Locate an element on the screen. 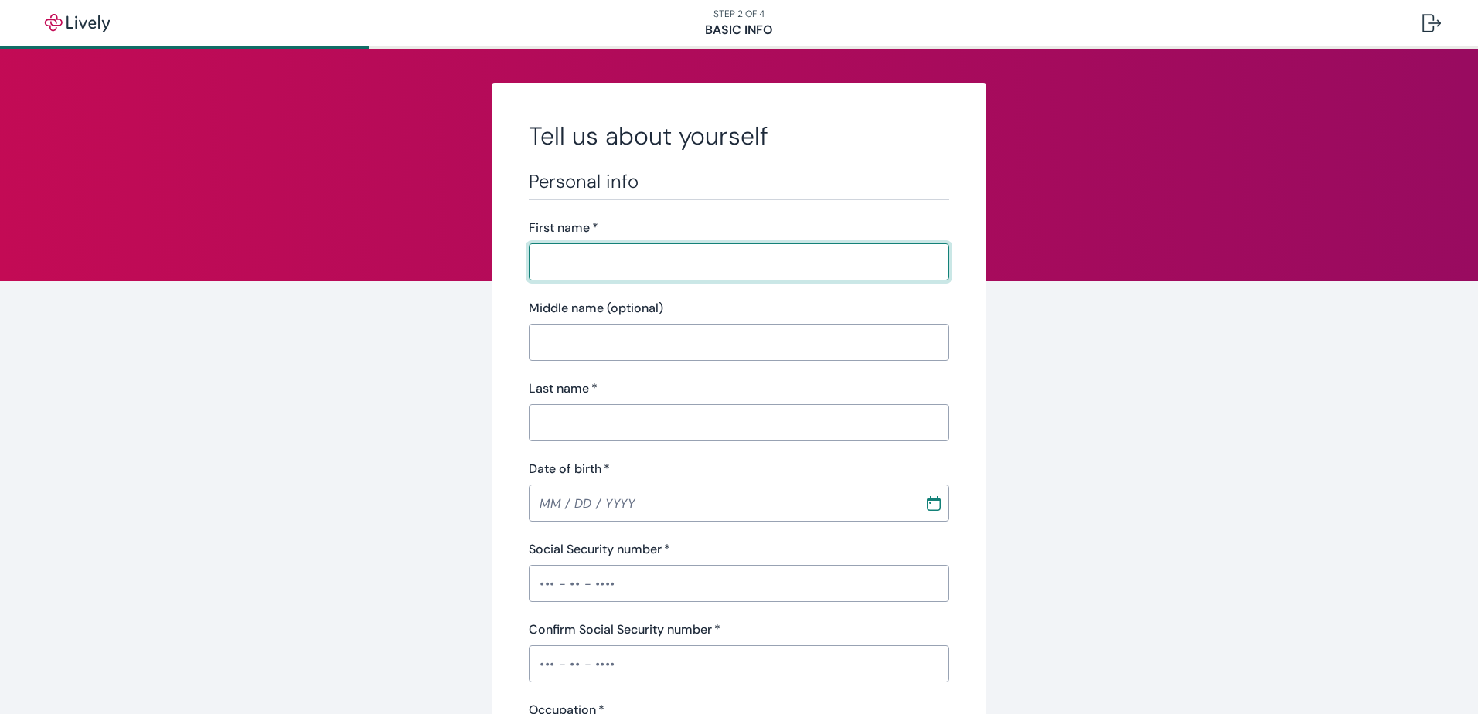 The width and height of the screenshot is (1478, 714). label: Middle name (optional) is located at coordinates (596, 308).